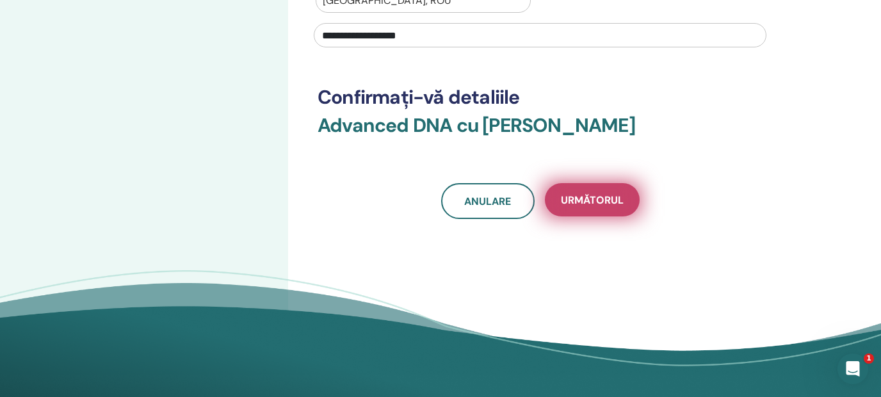 Image resolution: width=881 pixels, height=397 pixels. What do you see at coordinates (869, 358) in the screenshot?
I see `span: 1` at bounding box center [869, 358].